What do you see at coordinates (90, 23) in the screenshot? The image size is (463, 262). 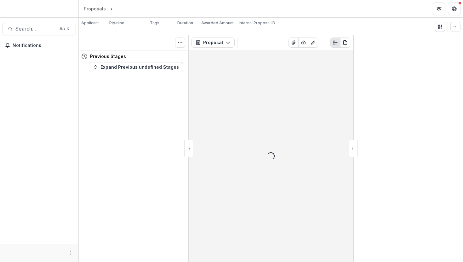 I see `p: Applicant` at bounding box center [90, 23].